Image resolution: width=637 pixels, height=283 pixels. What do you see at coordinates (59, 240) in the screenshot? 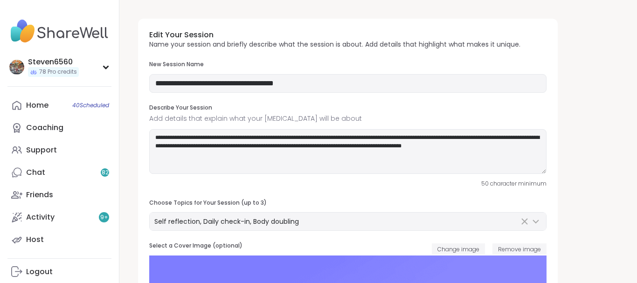
I see `a: Host` at bounding box center [59, 240].